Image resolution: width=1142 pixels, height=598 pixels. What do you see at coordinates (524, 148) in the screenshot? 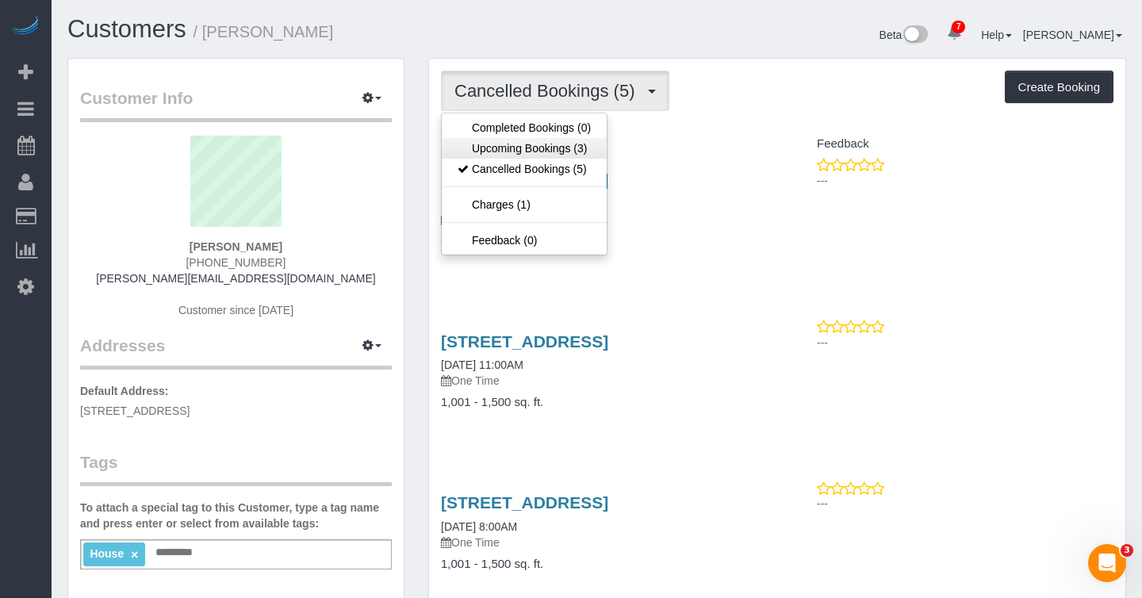
I see `a: Upcoming Bookings (3)` at bounding box center [524, 148].